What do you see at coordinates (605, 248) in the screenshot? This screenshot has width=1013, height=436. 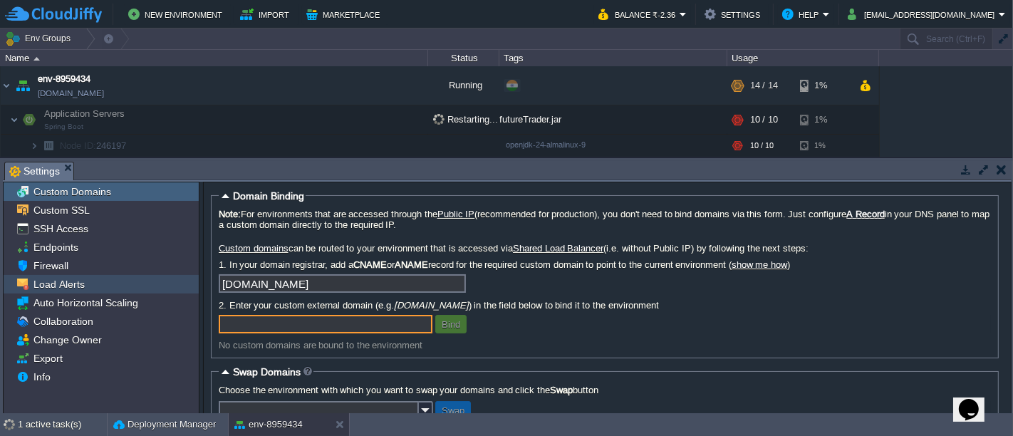 I see `label: can be routed to your environment that is accessed via (i.e. without Public IP) by following the ...` at bounding box center [605, 248].